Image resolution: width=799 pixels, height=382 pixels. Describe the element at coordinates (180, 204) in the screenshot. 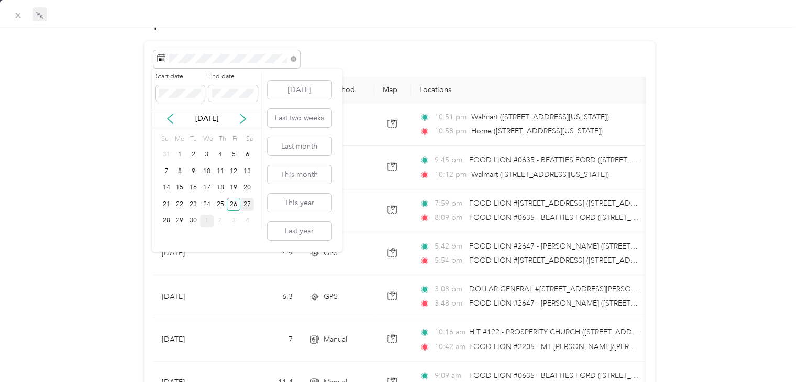

I see `div: 22` at that location.